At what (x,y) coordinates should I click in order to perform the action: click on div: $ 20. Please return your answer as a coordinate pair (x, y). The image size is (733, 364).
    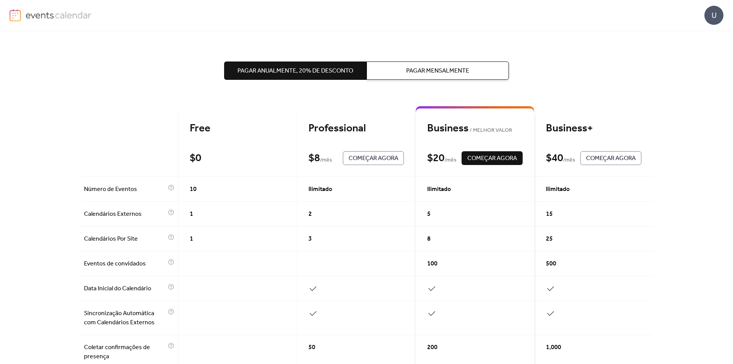
    Looking at the image, I should click on (436, 158).